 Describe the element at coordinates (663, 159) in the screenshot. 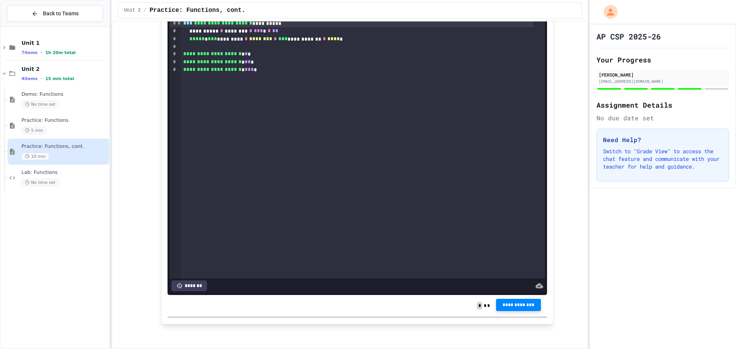

I see `p: Switch to "Grade View" to access the chat feature and communicate with your teacher for help and ...` at that location.